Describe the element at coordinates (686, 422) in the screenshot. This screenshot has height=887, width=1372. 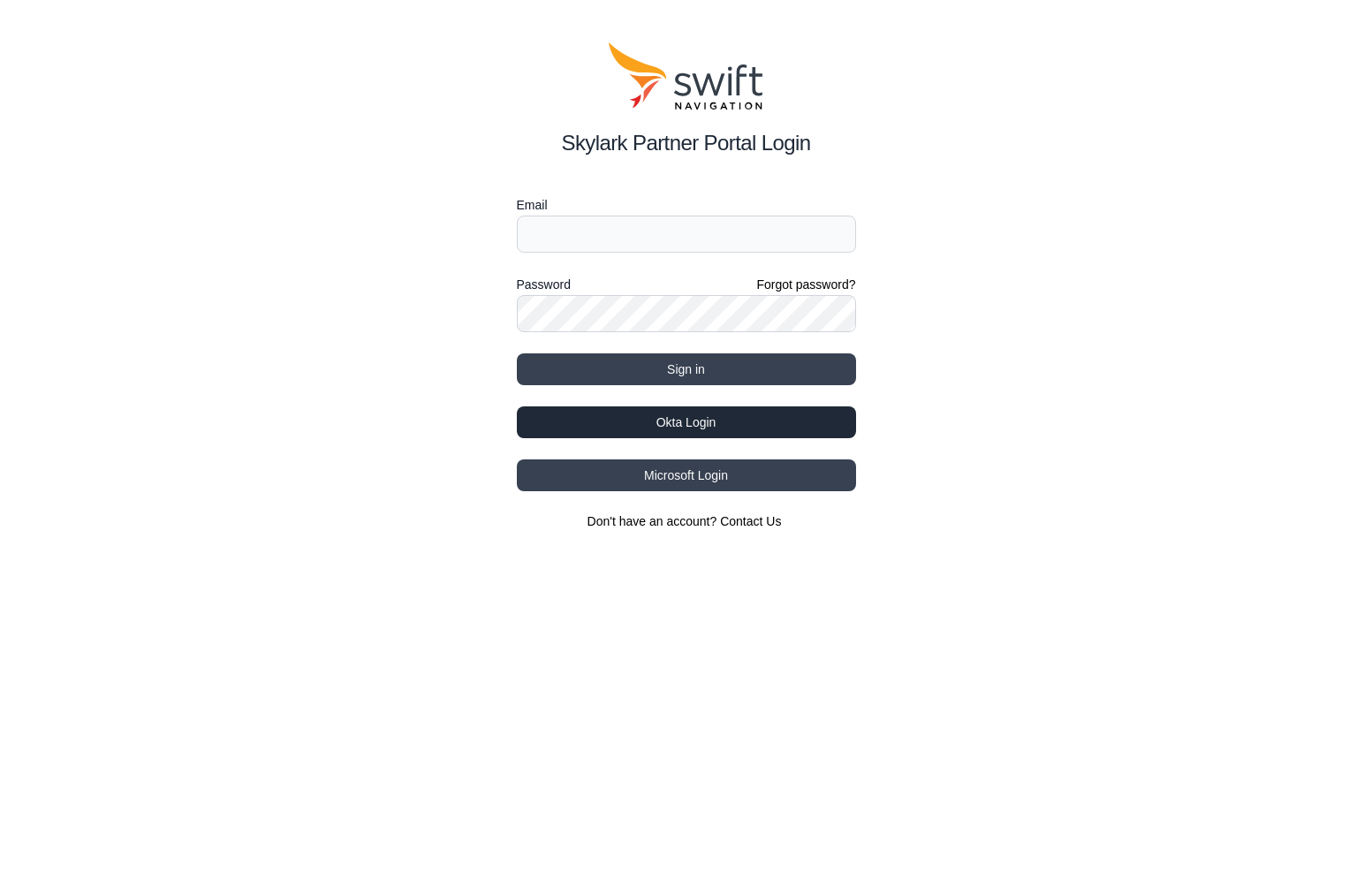
I see `button: Okta Login` at that location.